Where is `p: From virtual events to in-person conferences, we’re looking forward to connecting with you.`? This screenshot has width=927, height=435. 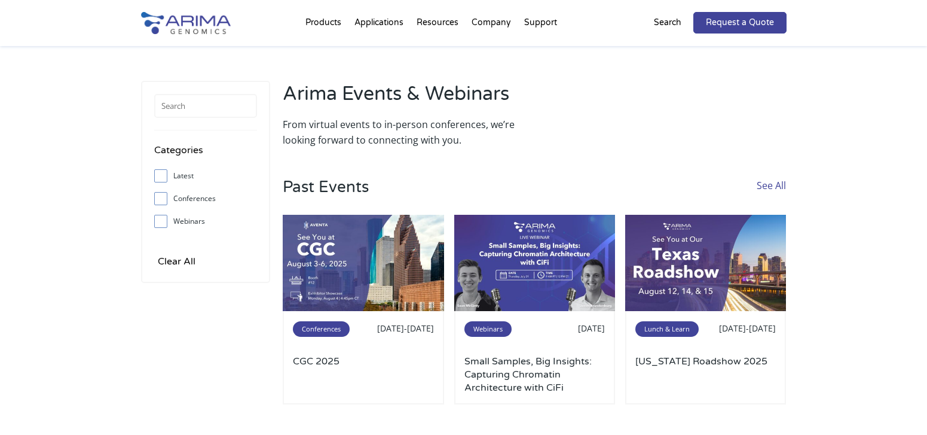 p: From virtual events to in-person conferences, we’re looking forward to connecting with you. is located at coordinates (405, 132).